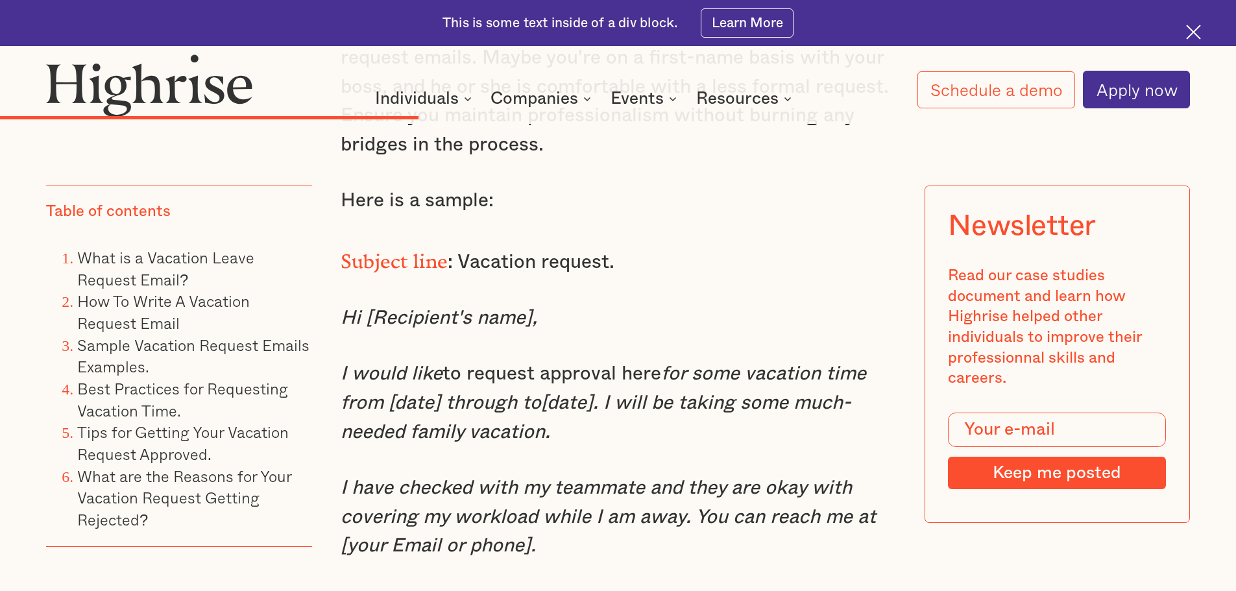  I want to click on em: Hi [Recipient's name],, so click(439, 318).